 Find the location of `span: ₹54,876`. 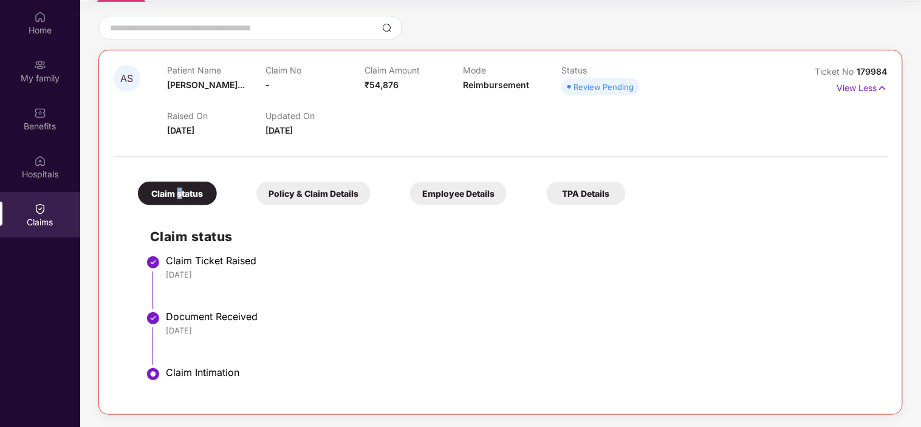

span: ₹54,876 is located at coordinates (382, 84).